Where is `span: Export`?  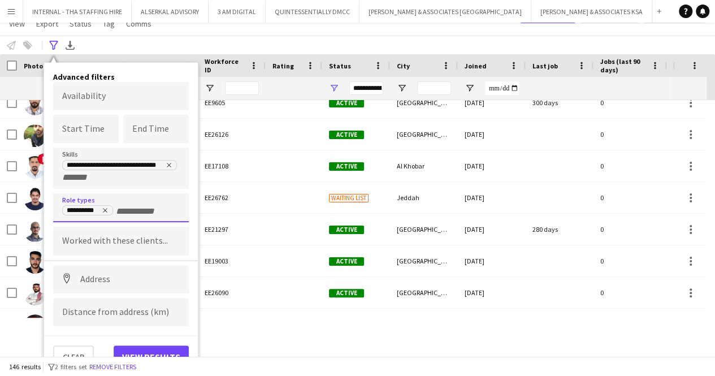 span: Export is located at coordinates (47, 24).